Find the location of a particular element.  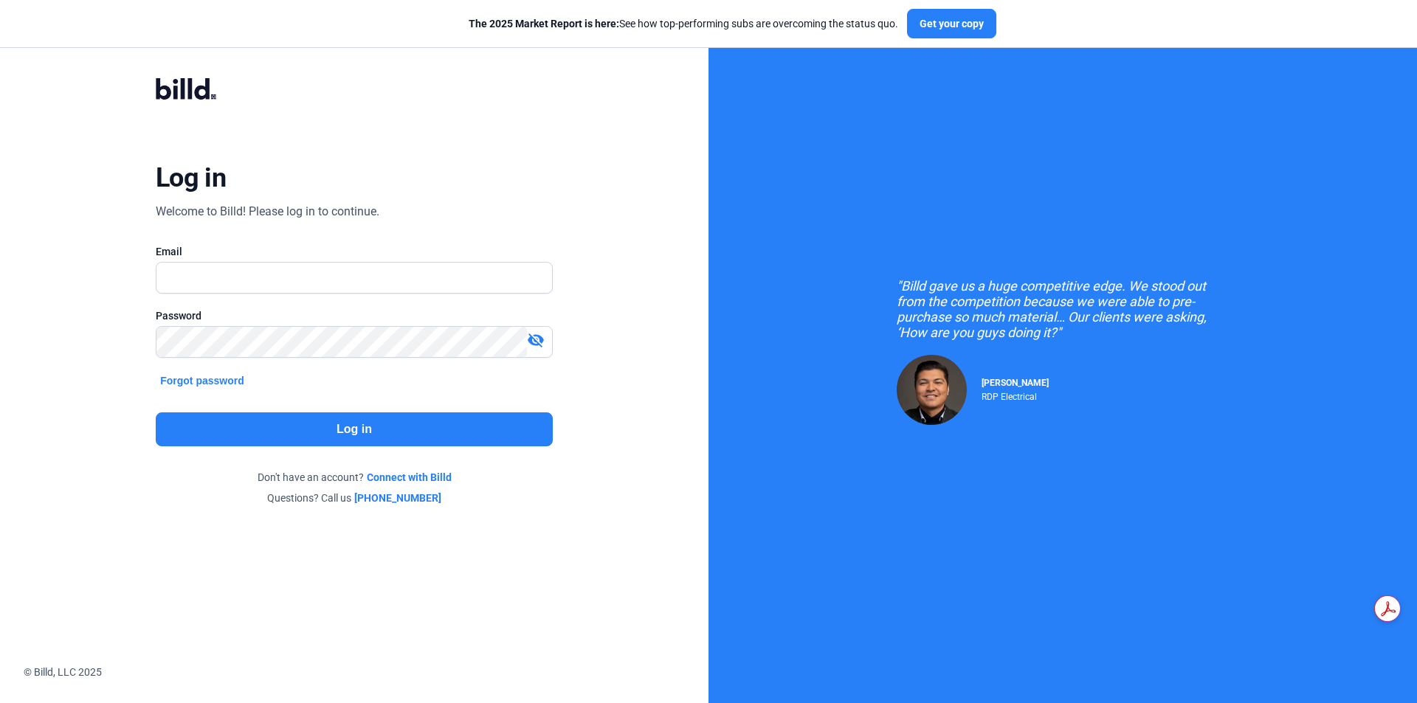

div: See how top-performing subs are overcoming the status quo. is located at coordinates (683, 24).